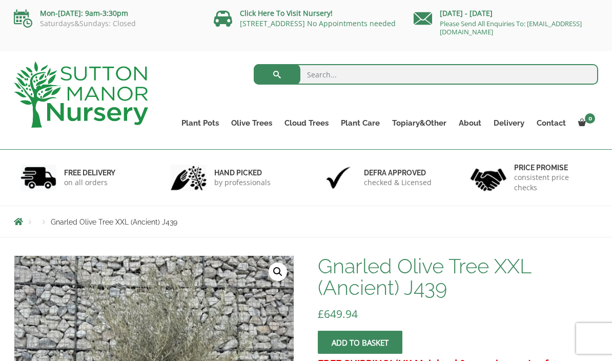  What do you see at coordinates (470, 123) in the screenshot?
I see `a: About` at bounding box center [470, 123].